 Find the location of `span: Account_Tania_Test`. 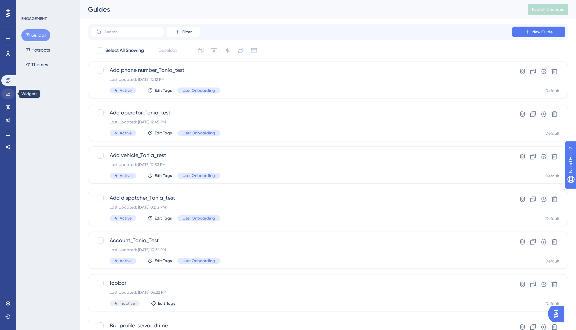

span: Account_Tania_Test is located at coordinates (301, 241).